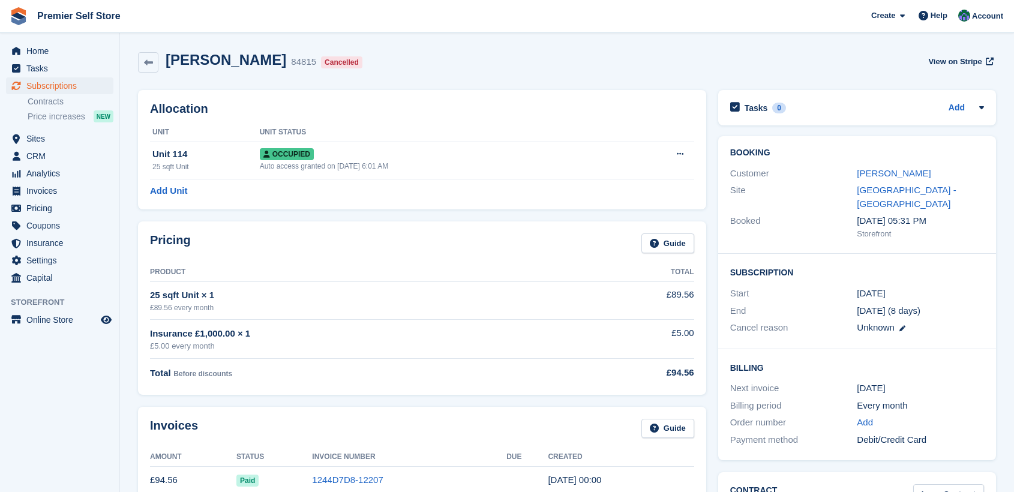 This screenshot has height=492, width=1014. What do you see at coordinates (62, 156) in the screenshot?
I see `span: CRM` at bounding box center [62, 156].